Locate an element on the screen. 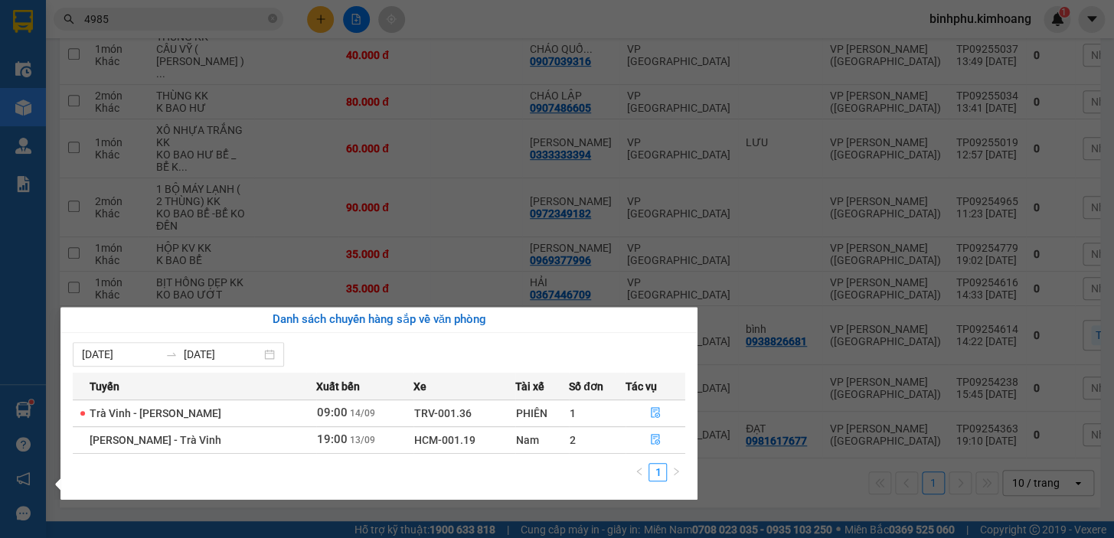 The width and height of the screenshot is (1114, 538). div: Danh sách chuyến hàng sắp về văn phòng is located at coordinates (379, 320).